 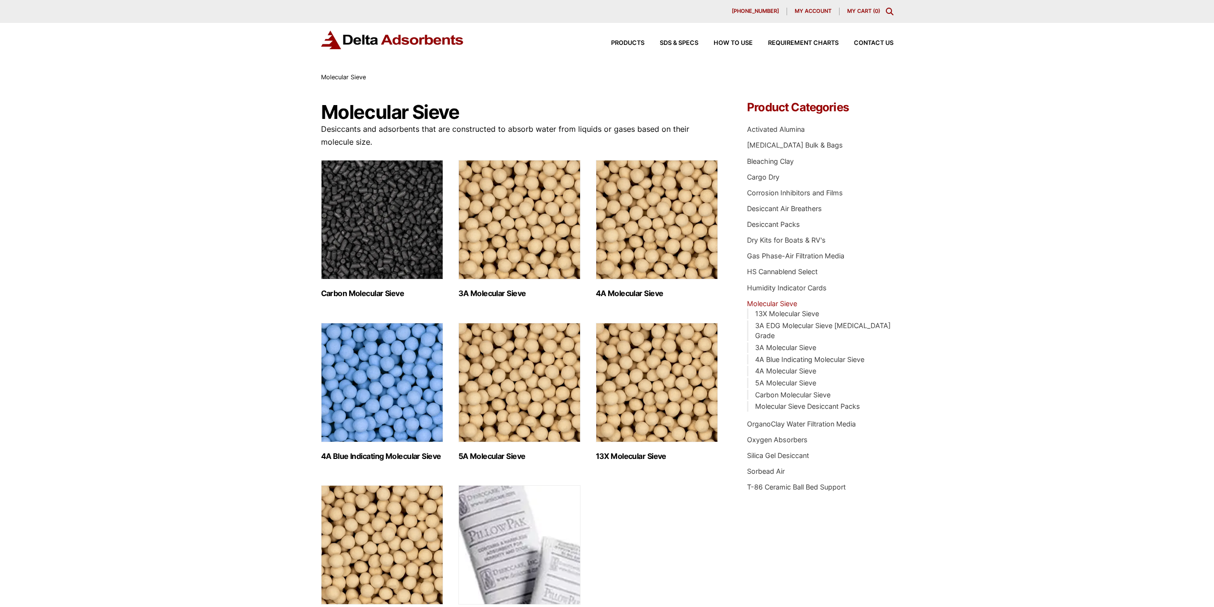 What do you see at coordinates (802, 423) in the screenshot?
I see `a: OrganoClay Water Filtration Media` at bounding box center [802, 423].